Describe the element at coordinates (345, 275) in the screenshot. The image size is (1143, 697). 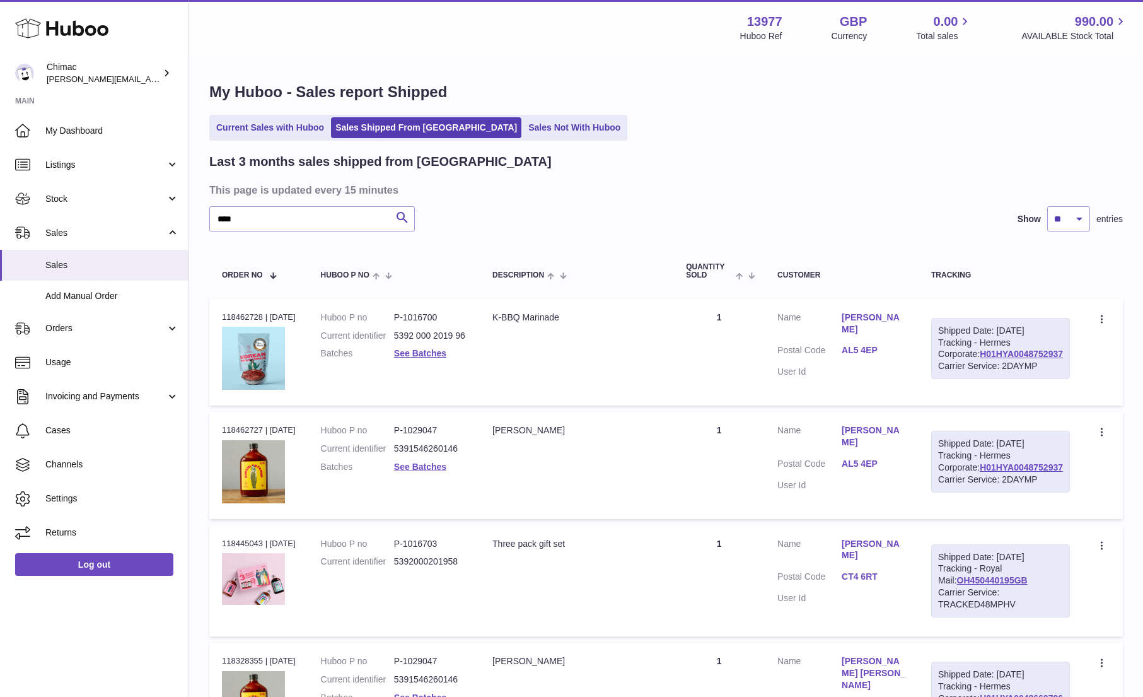
I see `span: Huboo P no` at that location.